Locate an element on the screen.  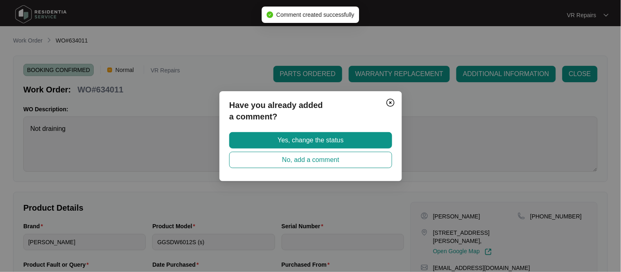
button: No, add a comment is located at coordinates (310, 160).